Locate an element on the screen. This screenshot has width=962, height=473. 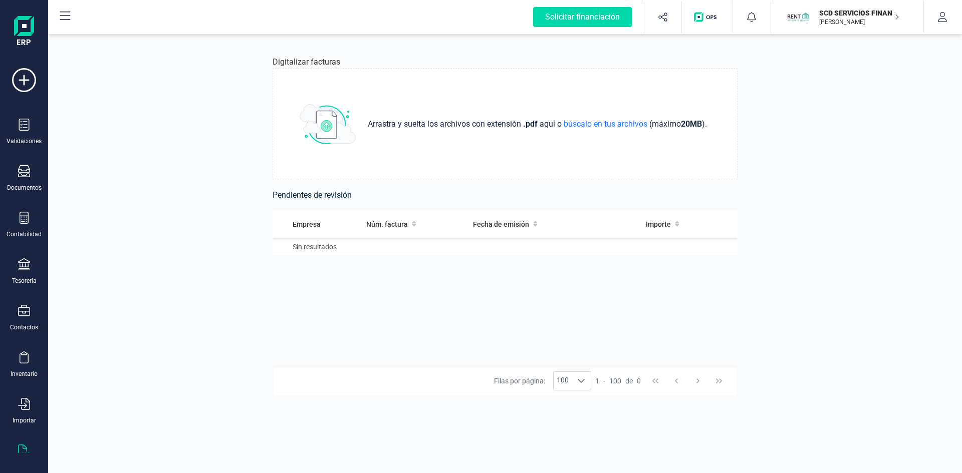
div: Contabilidad is located at coordinates (24, 234).